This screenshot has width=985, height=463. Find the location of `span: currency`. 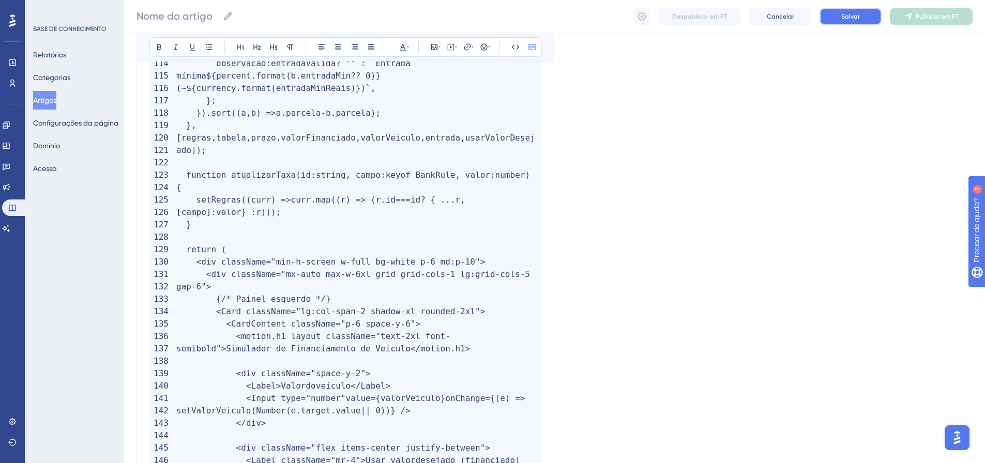

span: currency is located at coordinates (216, 88).